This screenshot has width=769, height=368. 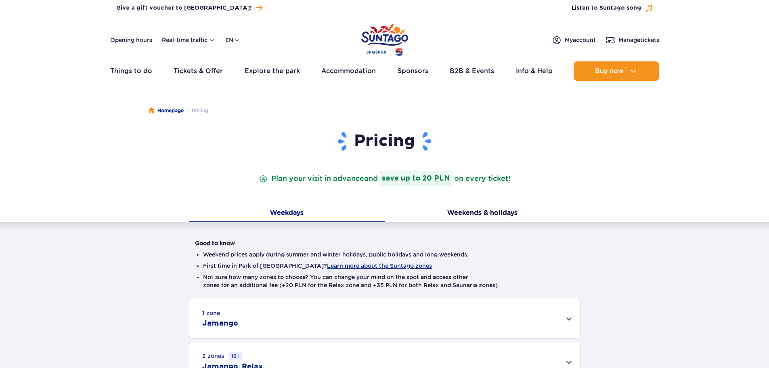 I want to click on button: Buy now, so click(x=617, y=71).